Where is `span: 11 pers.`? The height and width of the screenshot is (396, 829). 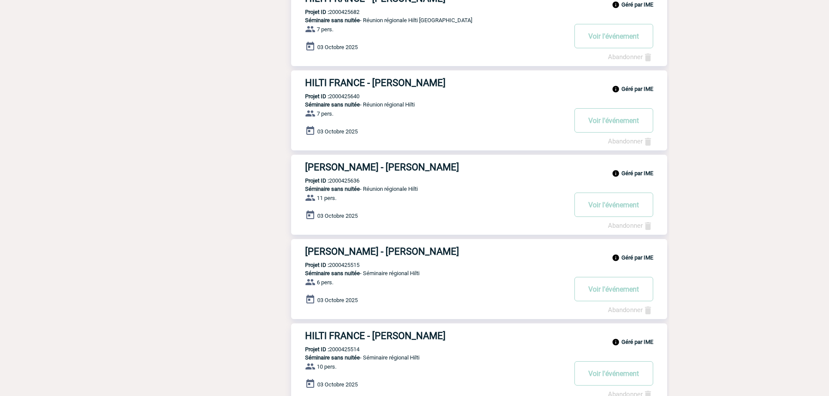 span: 11 pers. is located at coordinates (326, 198).